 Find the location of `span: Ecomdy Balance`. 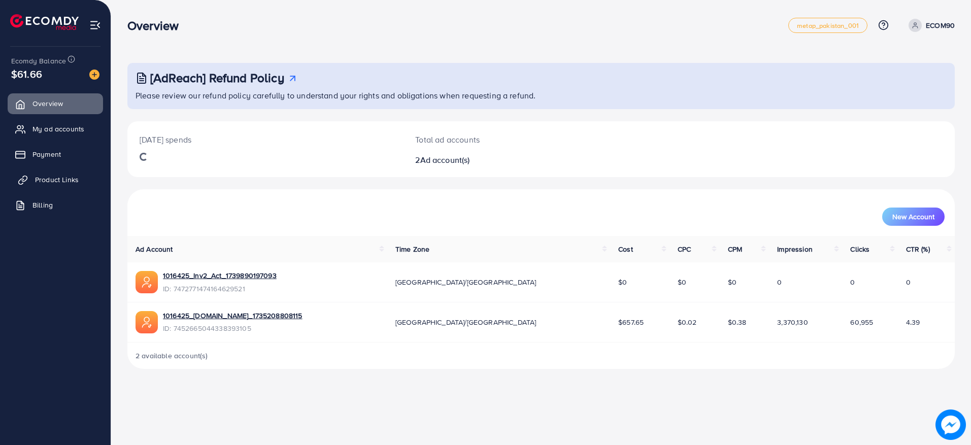

span: Ecomdy Balance is located at coordinates (39, 61).